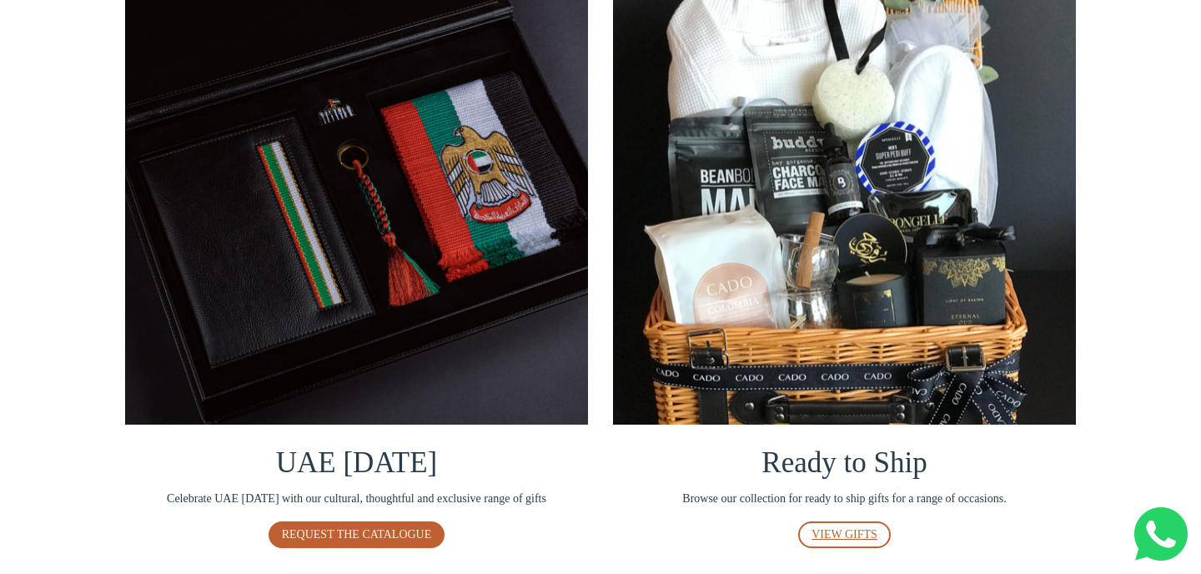  I want to click on span: REQUEST THE CATALOGUE, so click(357, 534).